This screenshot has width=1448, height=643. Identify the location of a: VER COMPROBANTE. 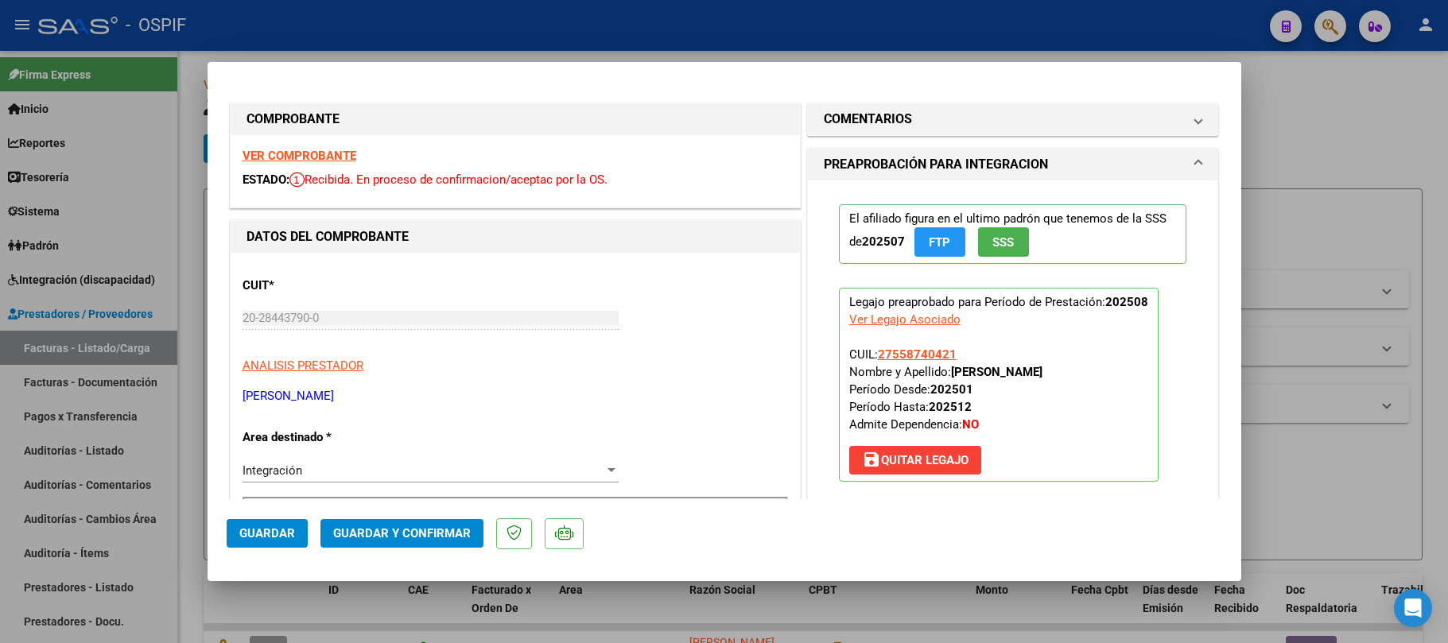
(299, 156).